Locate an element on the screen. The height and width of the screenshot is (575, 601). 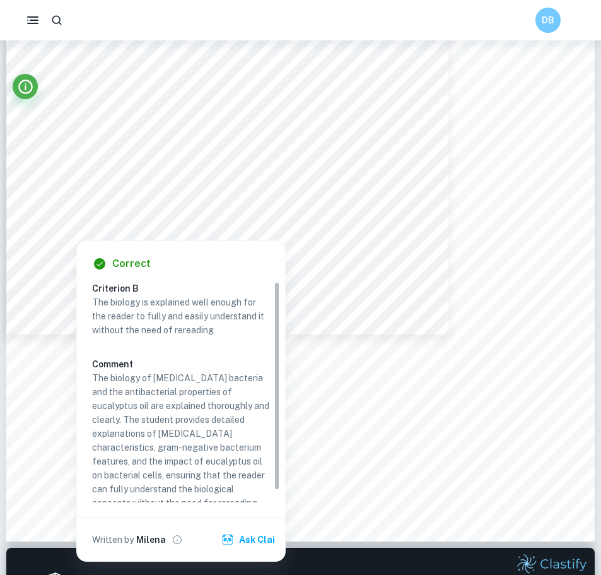
button: Info is located at coordinates (25, 86).